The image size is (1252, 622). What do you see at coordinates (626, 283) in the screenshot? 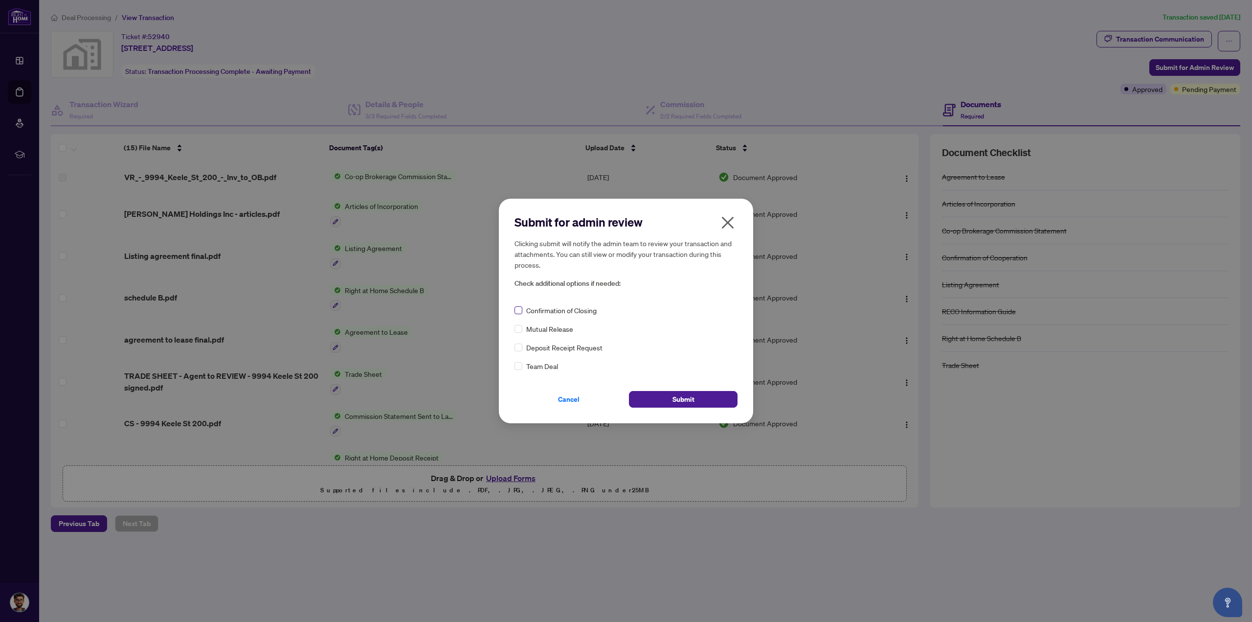
I see `span: Check additional options if needed:` at bounding box center [626, 283].